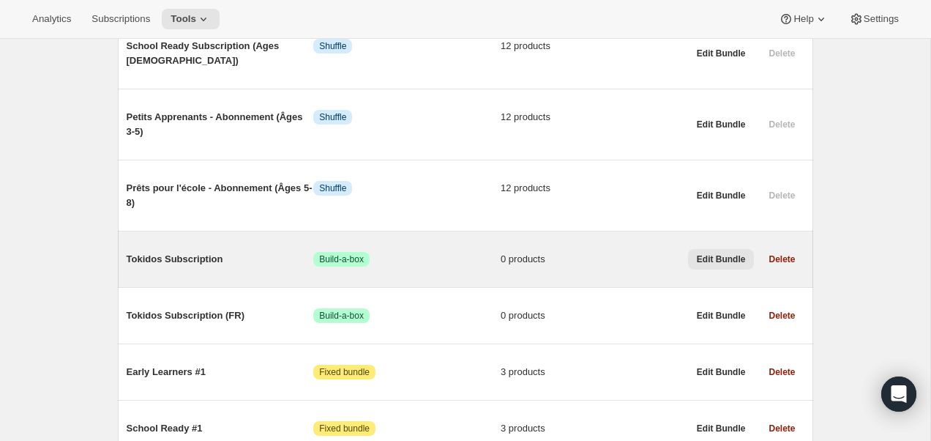 This screenshot has width=931, height=441. I want to click on span: Settings, so click(881, 19).